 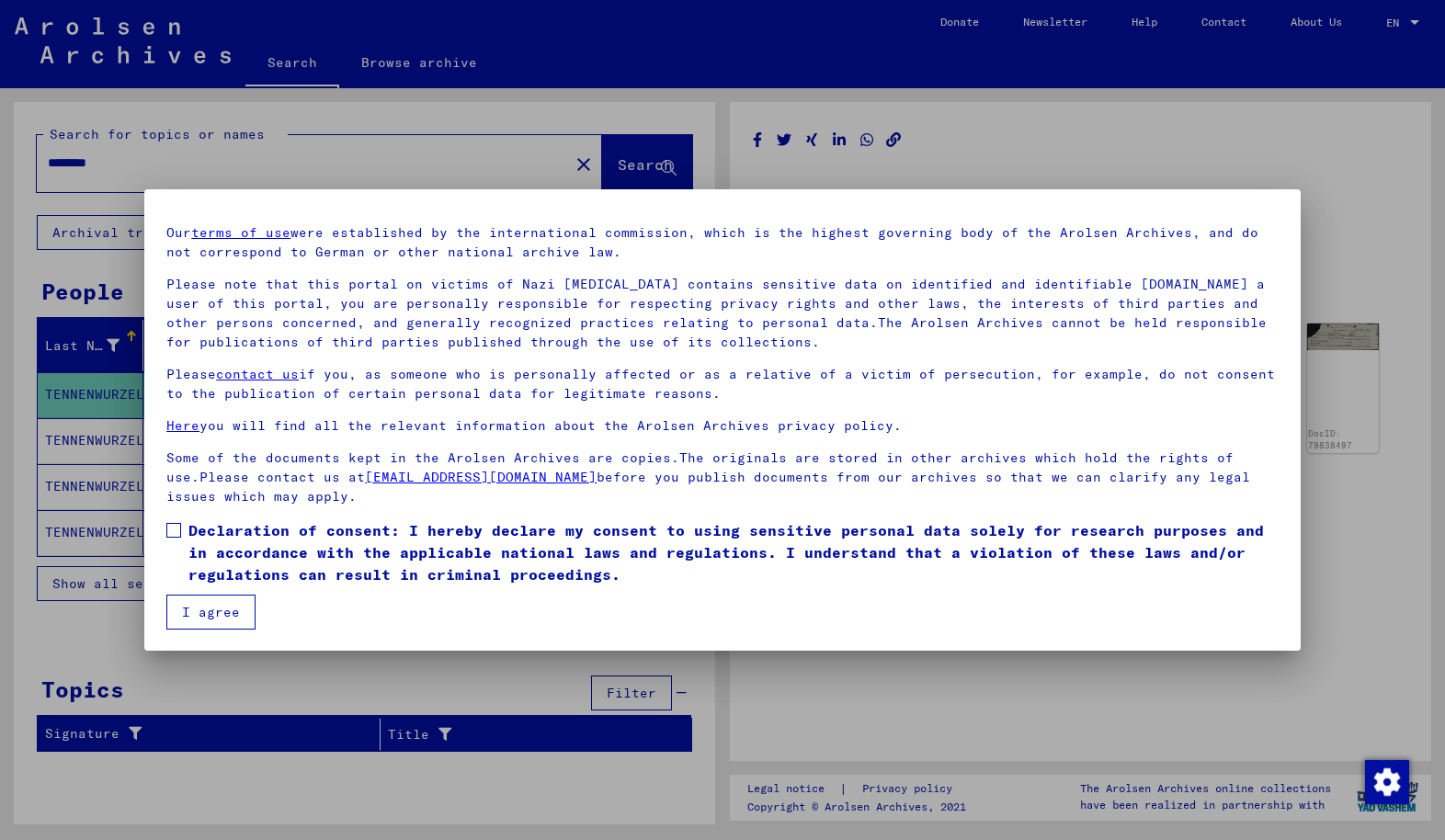 What do you see at coordinates (723, 478) in the screenshot?
I see `p: Some of the documents kept in the Arolsen Archives are copies.The originals are stored in other a...` at bounding box center [723, 478].